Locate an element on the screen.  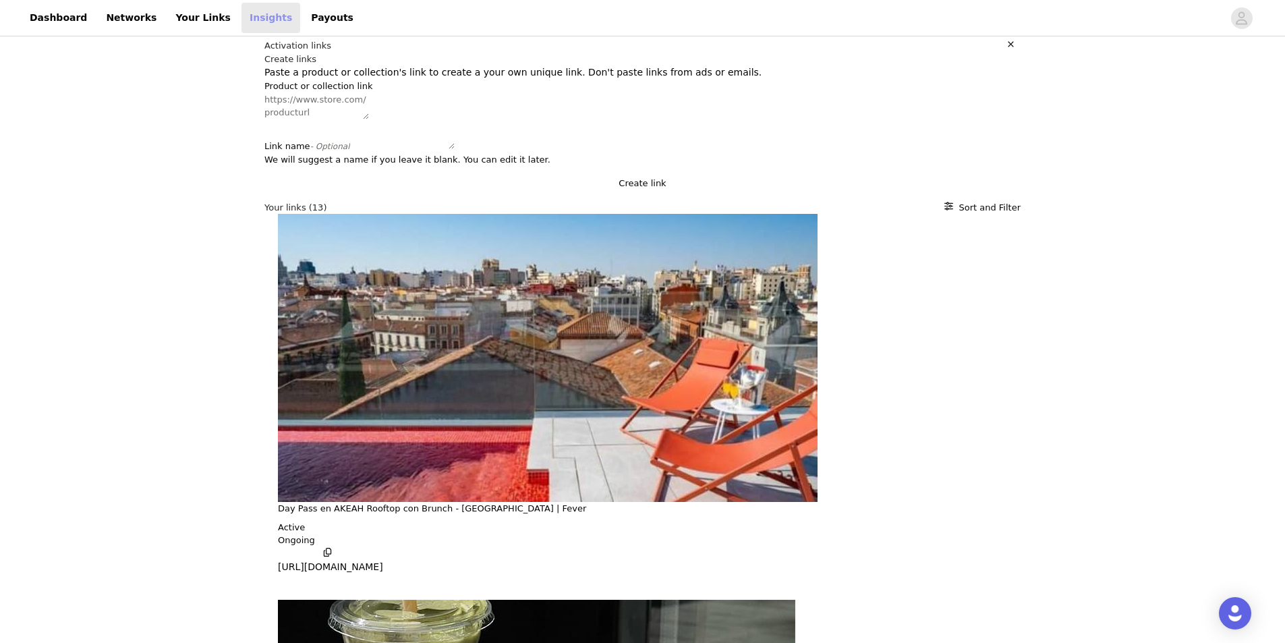
button: Sort and Filter is located at coordinates (982, 208).